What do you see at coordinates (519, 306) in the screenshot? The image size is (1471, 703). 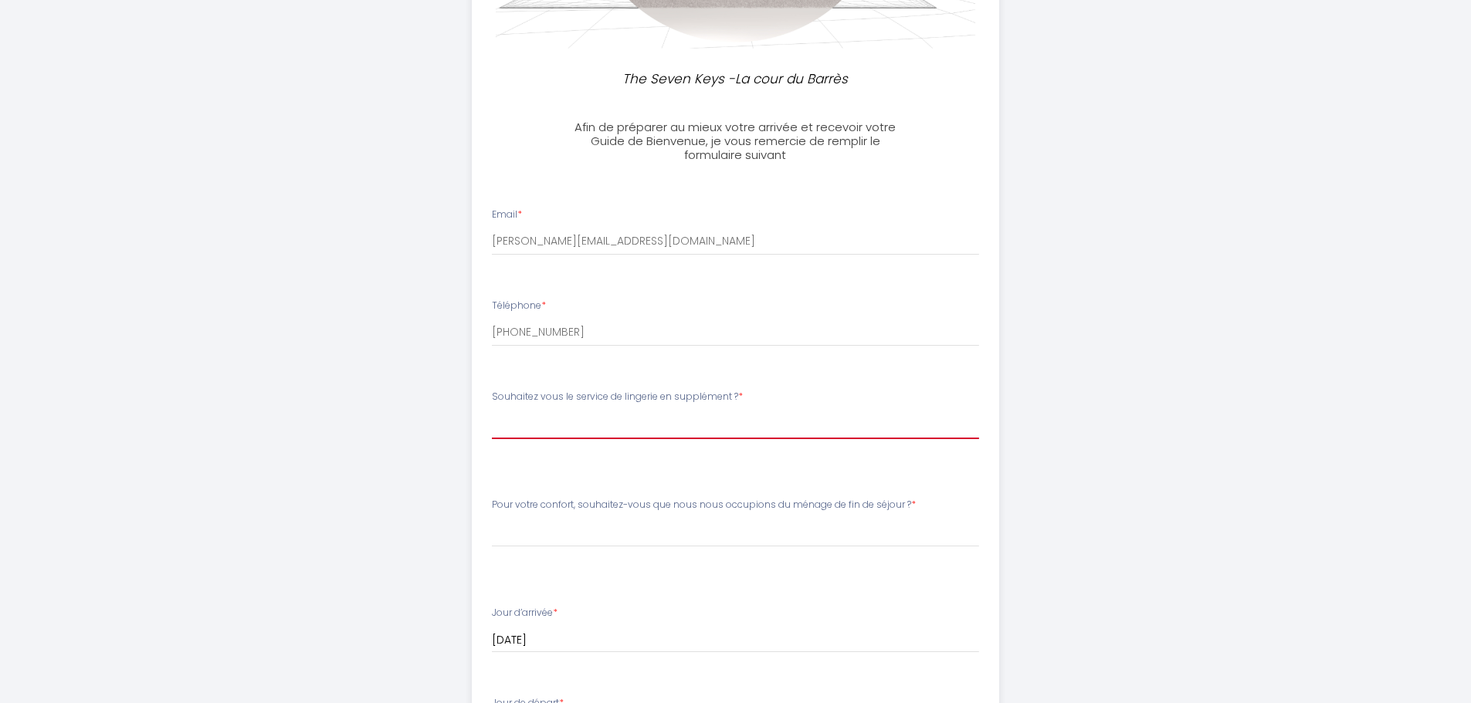 I see `label: Téléphone` at bounding box center [519, 306].